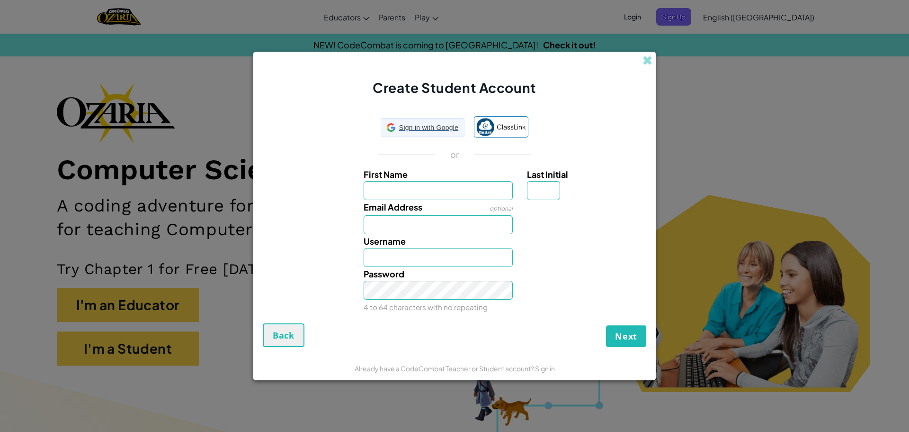  What do you see at coordinates (429, 127) in the screenshot?
I see `span: Sign in with Google` at bounding box center [429, 127].